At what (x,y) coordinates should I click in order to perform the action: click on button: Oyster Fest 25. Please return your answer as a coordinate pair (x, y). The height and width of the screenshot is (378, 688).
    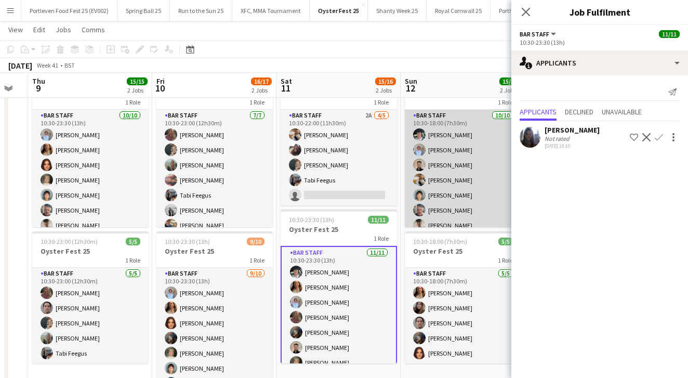
    Looking at the image, I should click on (339, 10).